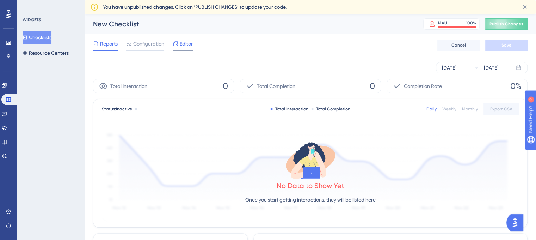 The image size is (536, 240). Describe the element at coordinates (195, 7) in the screenshot. I see `span: You have unpublished changes. Click on ‘PUBLISH CHANGES’ to update your code.` at that location.